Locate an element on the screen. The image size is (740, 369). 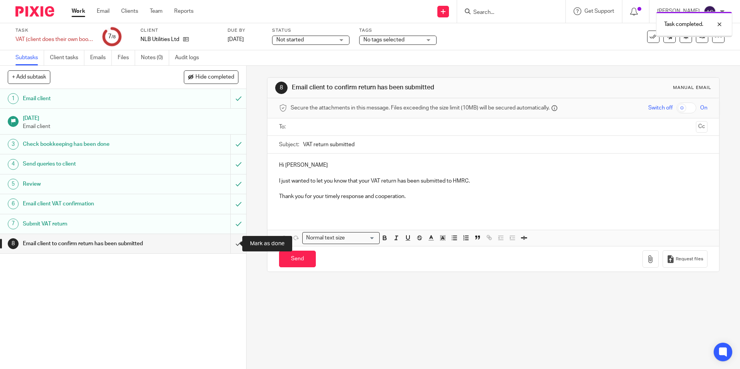
div: VAT (client does their own bookkeeping) is located at coordinates (54, 39).